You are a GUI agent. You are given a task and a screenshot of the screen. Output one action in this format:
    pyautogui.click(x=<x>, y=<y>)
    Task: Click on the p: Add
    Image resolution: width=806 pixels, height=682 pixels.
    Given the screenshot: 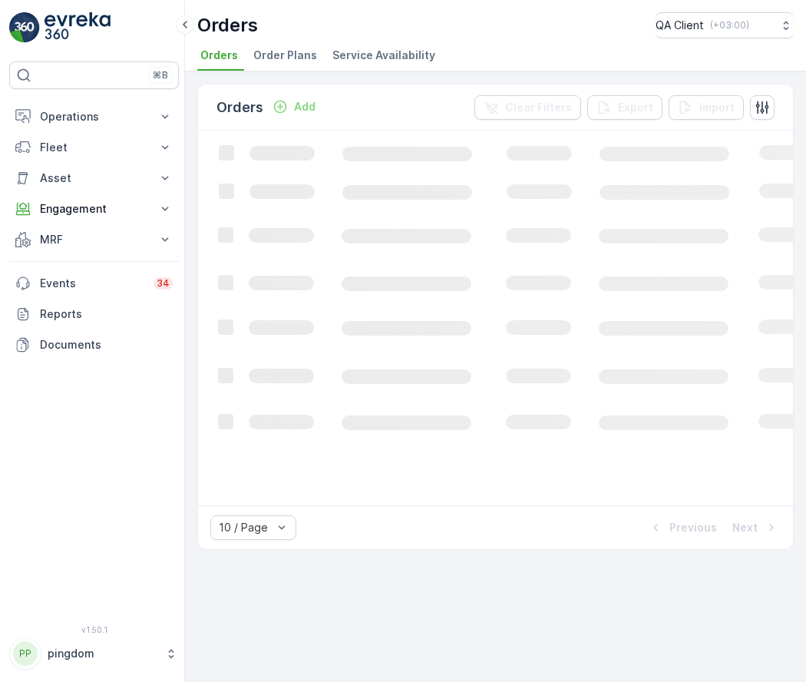 What is the action you would take?
    pyautogui.click(x=305, y=107)
    